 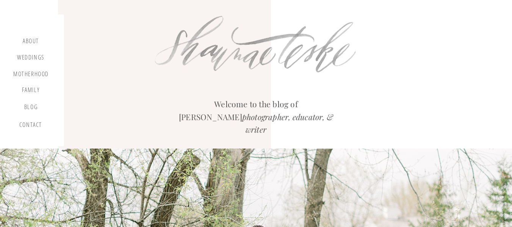 I want to click on a: motherhood, so click(x=31, y=75).